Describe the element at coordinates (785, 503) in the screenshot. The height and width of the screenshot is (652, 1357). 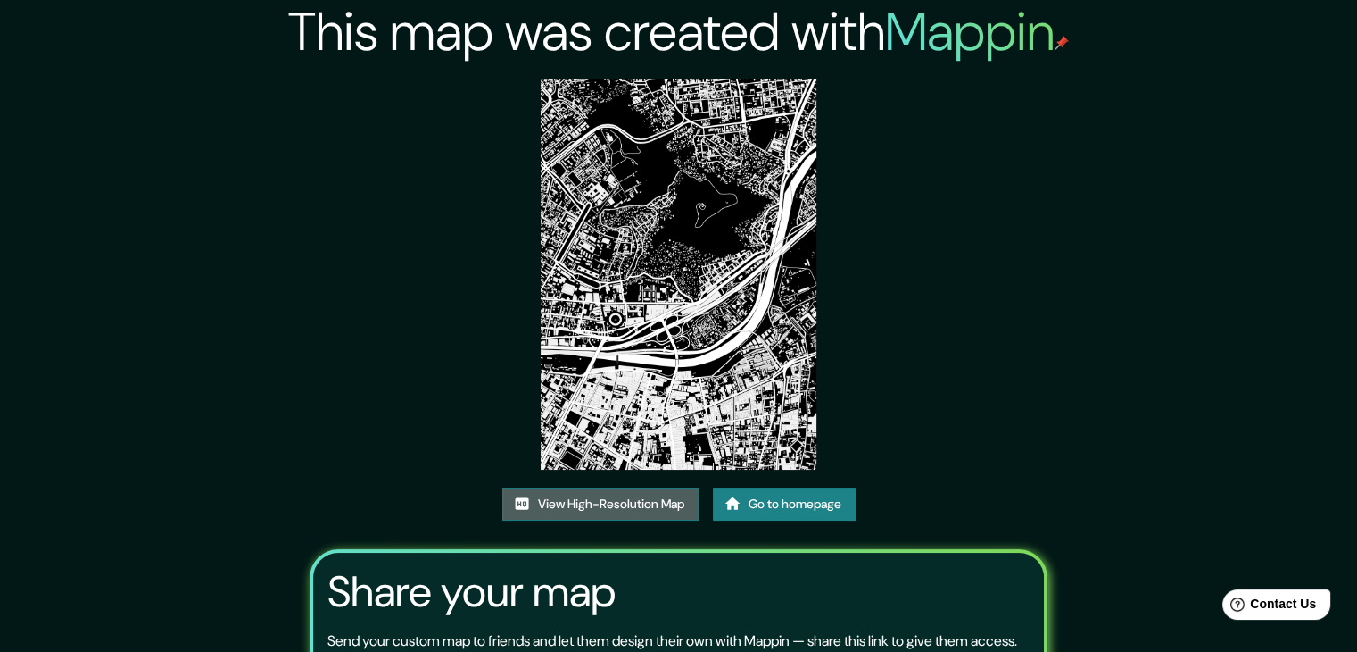
I see `a: Go to homepage` at that location.